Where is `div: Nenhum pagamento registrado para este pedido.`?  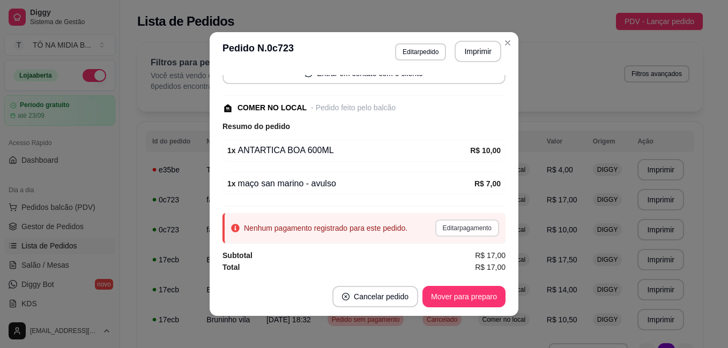 div: Nenhum pagamento registrado para este pedido. is located at coordinates (325, 228).